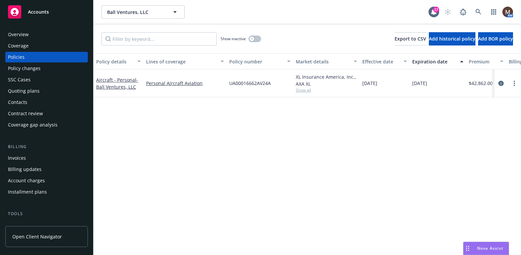  I want to click on div: XL Insurance America, Inc., AXA XL, so click(326, 80).